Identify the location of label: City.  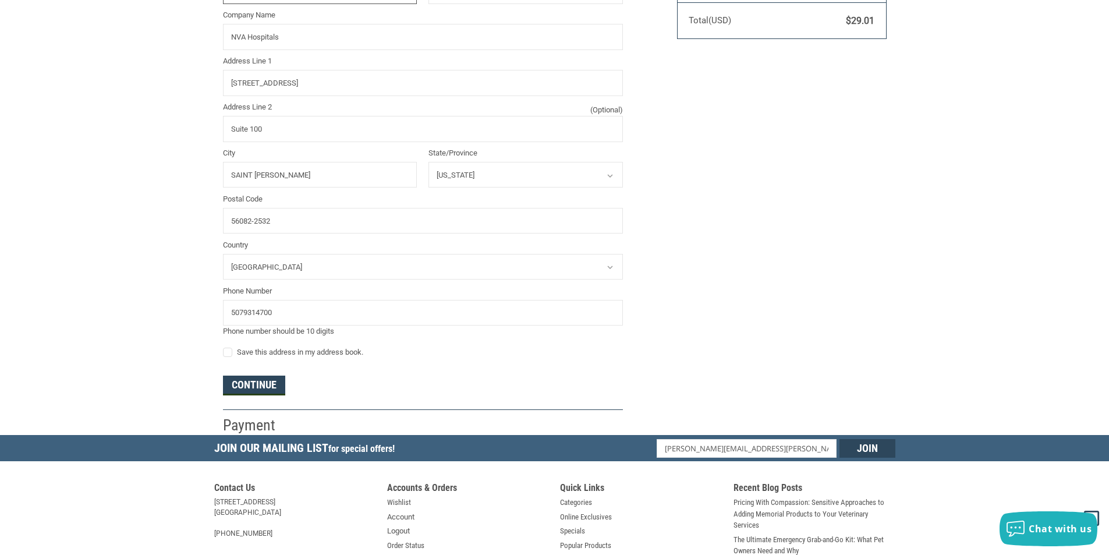
(320, 153).